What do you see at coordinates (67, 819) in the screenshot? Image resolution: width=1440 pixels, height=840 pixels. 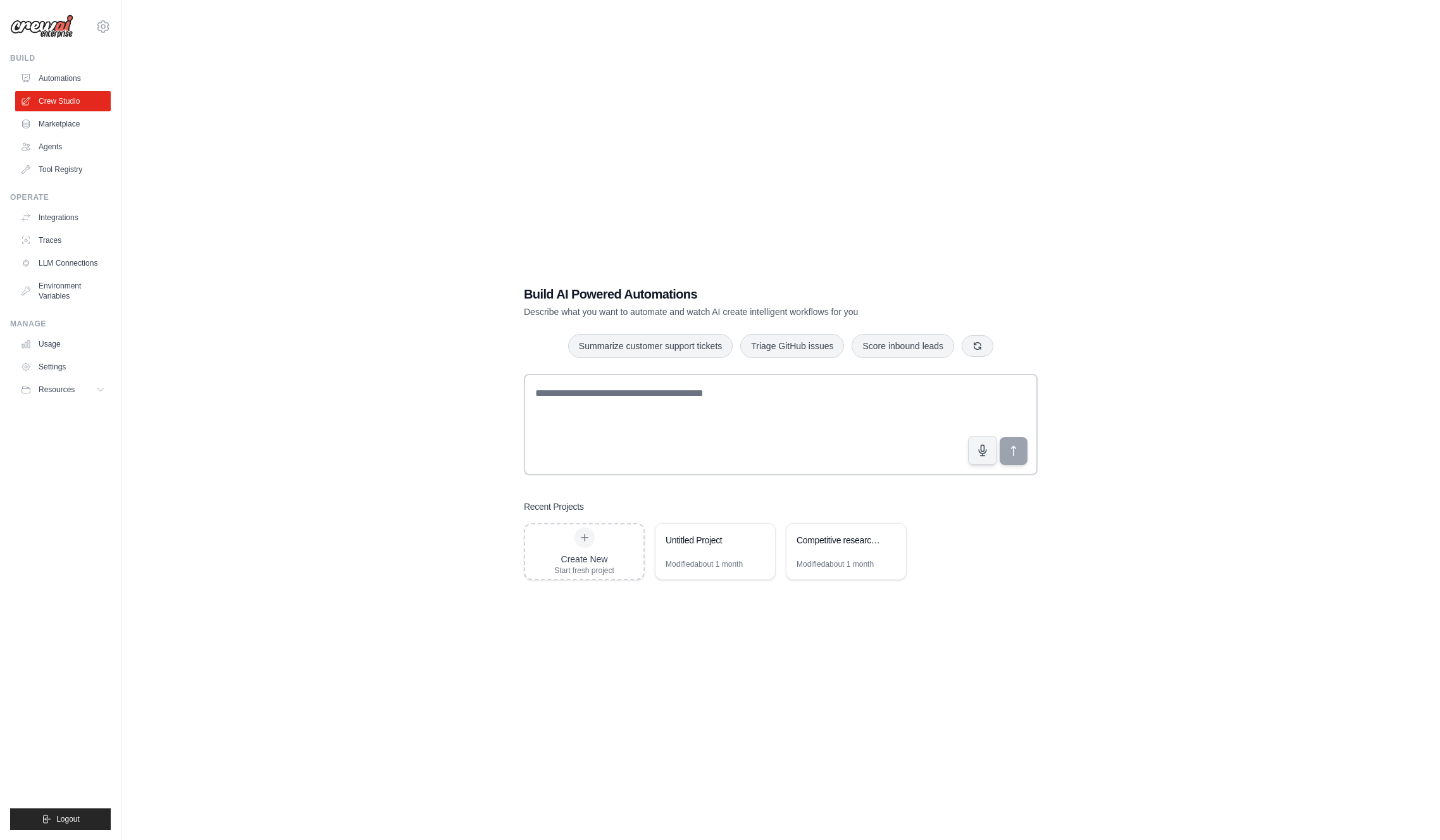 I see `span: Logout` at bounding box center [67, 819].